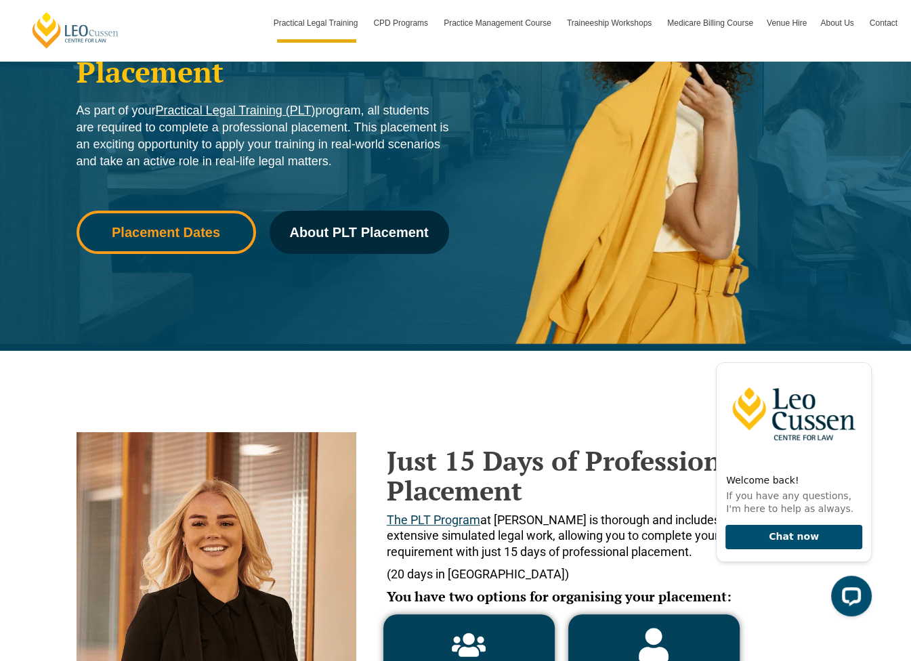  What do you see at coordinates (166, 232) in the screenshot?
I see `span: Placement Dates` at bounding box center [166, 232].